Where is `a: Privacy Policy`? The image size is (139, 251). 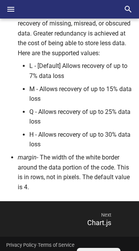 a: Privacy Policy is located at coordinates (21, 245).